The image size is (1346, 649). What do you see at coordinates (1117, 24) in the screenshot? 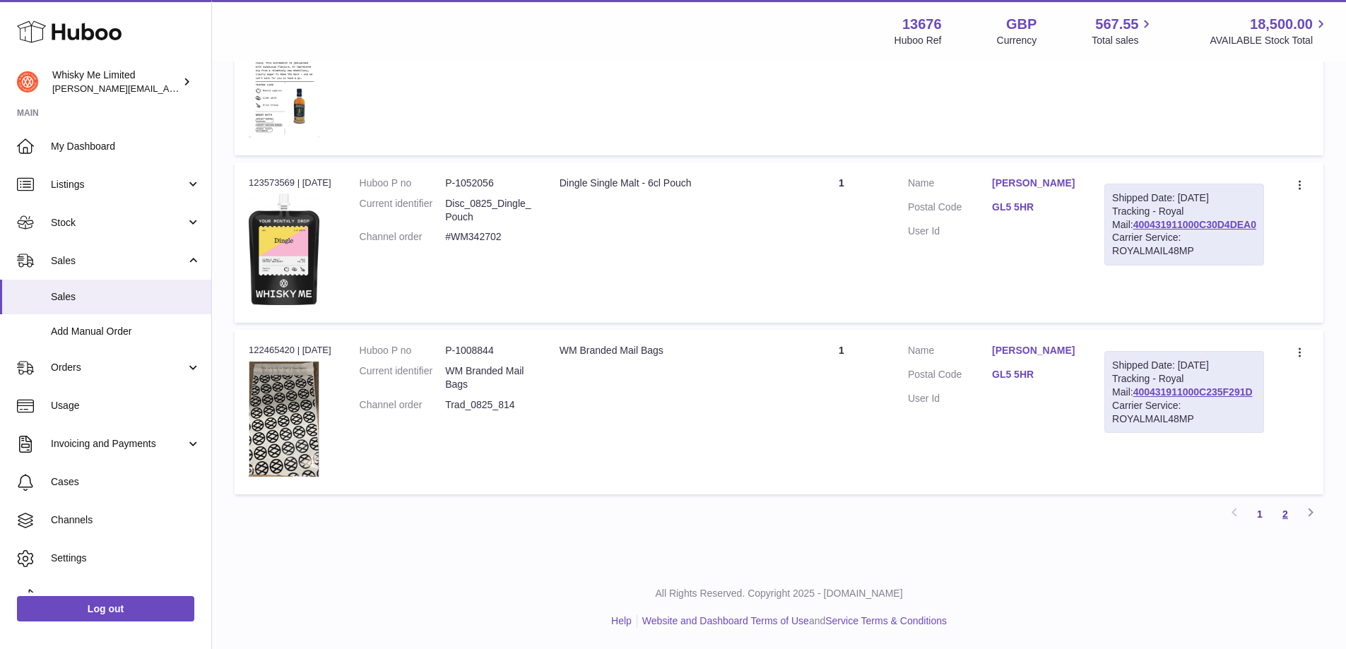
I see `span: 567.55` at bounding box center [1117, 24].